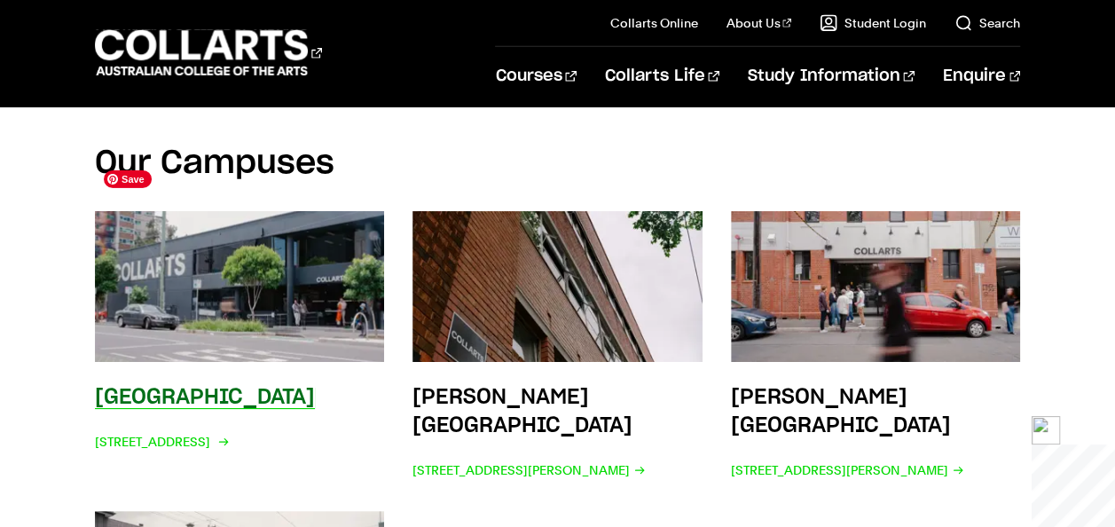  I want to click on a: Study Information, so click(831, 76).